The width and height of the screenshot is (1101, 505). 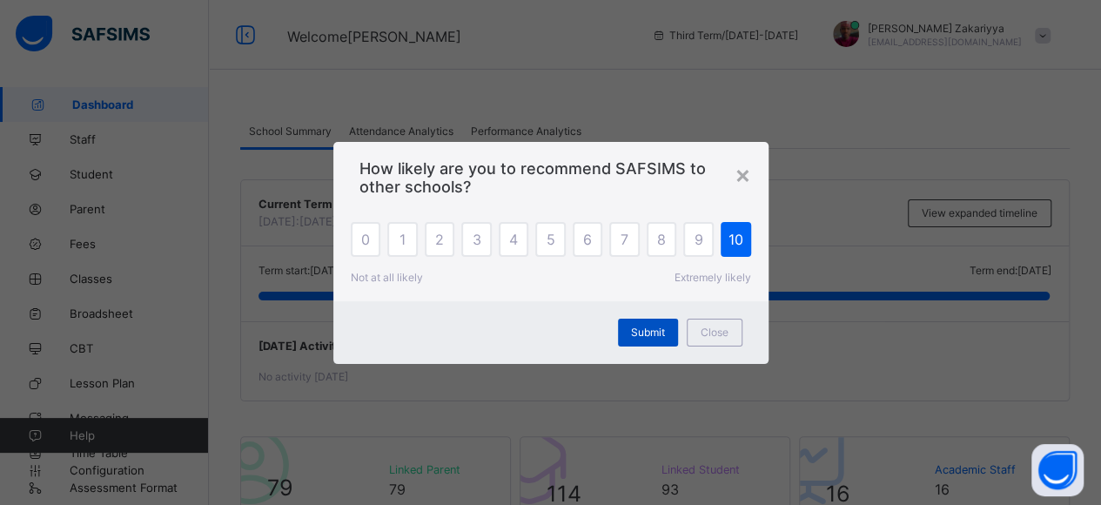 What do you see at coordinates (624, 239) in the screenshot?
I see `span: 7` at bounding box center [624, 239].